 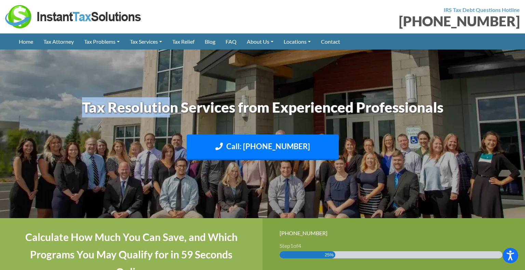 What do you see at coordinates (329, 255) in the screenshot?
I see `span: 25%` at bounding box center [329, 255].